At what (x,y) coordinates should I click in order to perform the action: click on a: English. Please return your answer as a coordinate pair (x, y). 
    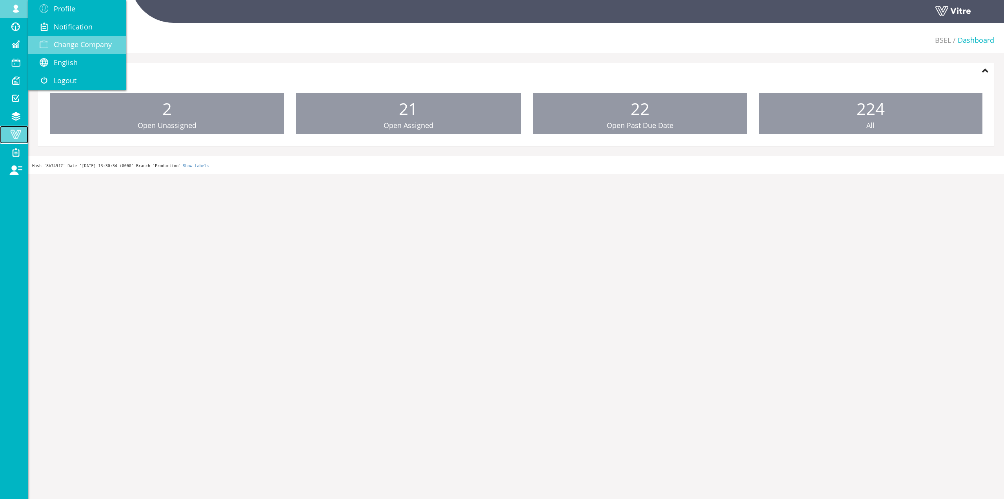
    Looking at the image, I should click on (77, 63).